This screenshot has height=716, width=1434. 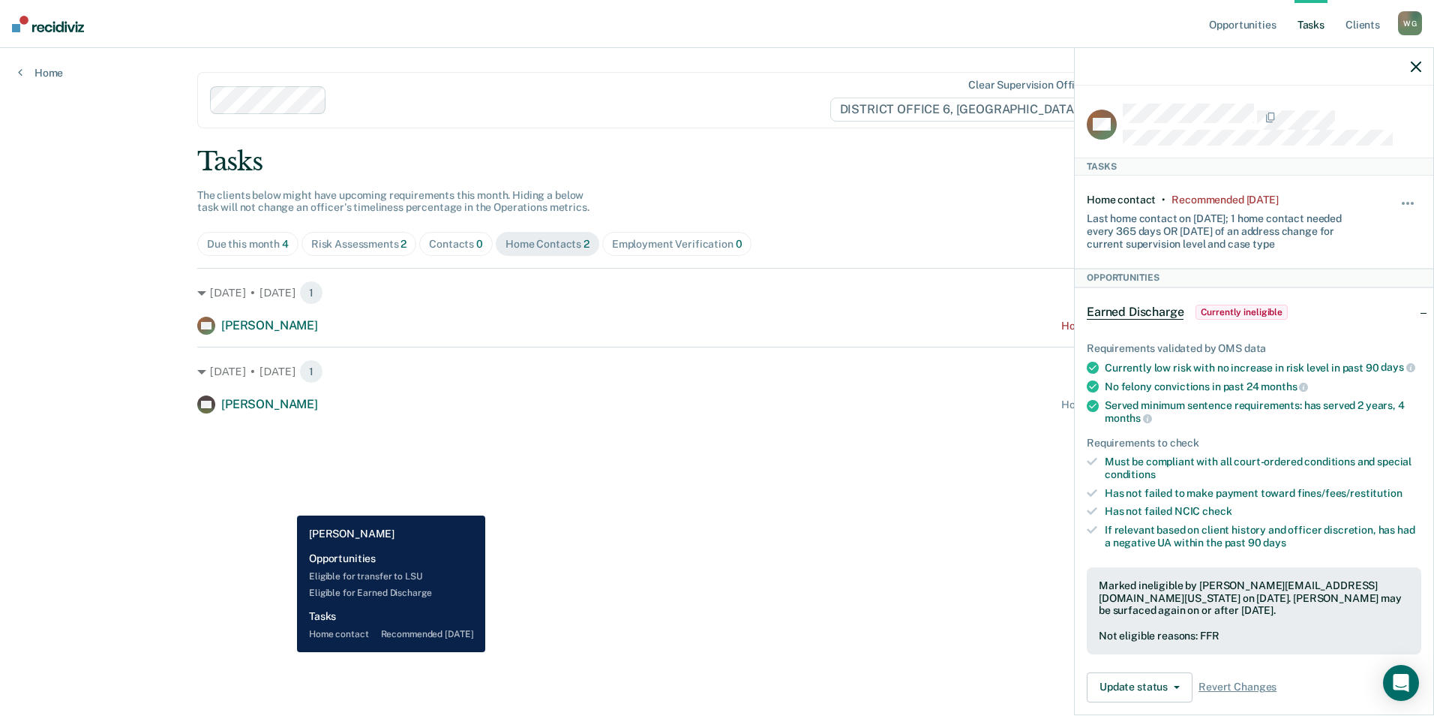 What do you see at coordinates (1401, 683) in the screenshot?
I see `div: Open Intercom Messenger` at bounding box center [1401, 683].